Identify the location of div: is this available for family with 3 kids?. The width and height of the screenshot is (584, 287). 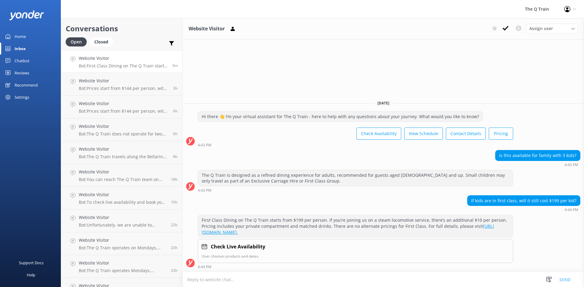
(538, 156).